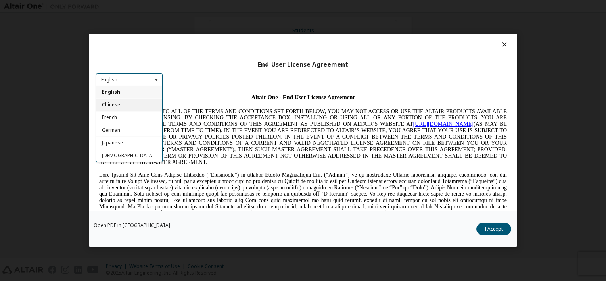 This screenshot has height=281, width=606. I want to click on span: French, so click(110, 117).